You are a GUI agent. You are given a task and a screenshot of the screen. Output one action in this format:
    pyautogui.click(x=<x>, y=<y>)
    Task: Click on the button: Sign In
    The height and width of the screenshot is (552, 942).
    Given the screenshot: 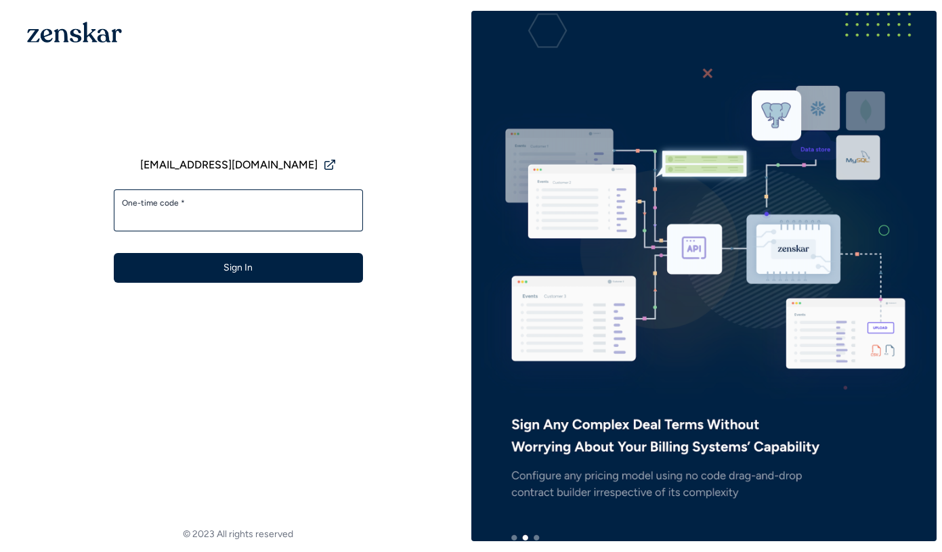 What is the action you would take?
    pyautogui.click(x=238, y=268)
    